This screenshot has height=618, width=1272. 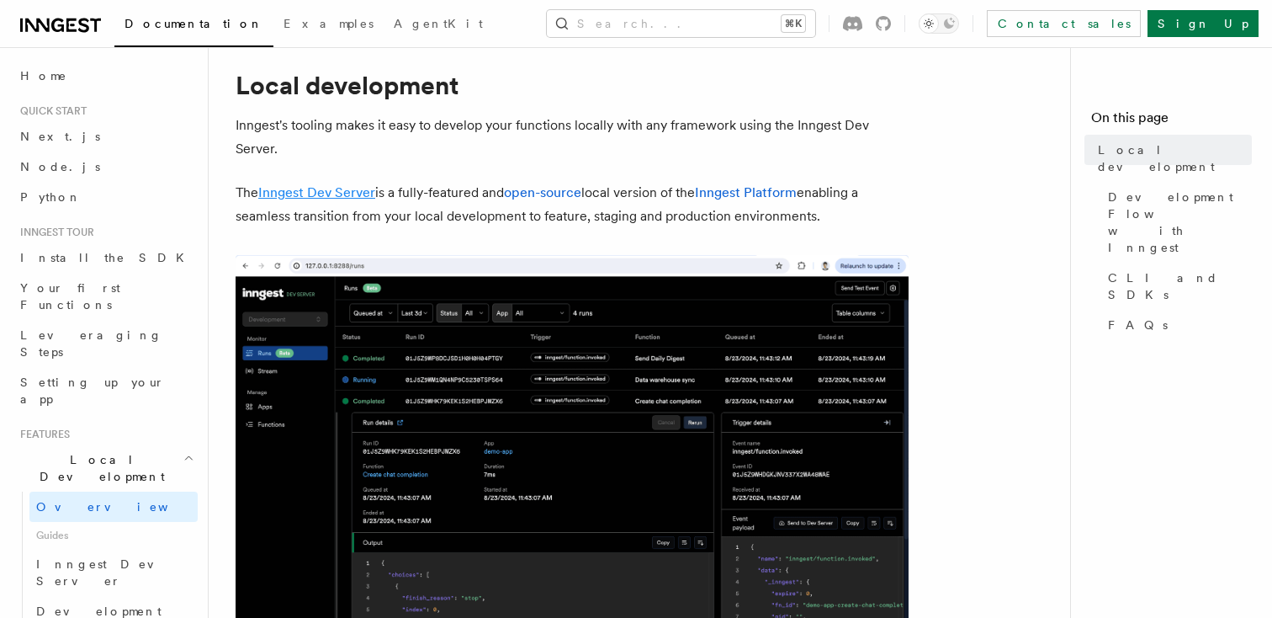 I want to click on a: Contact sales, so click(x=1063, y=24).